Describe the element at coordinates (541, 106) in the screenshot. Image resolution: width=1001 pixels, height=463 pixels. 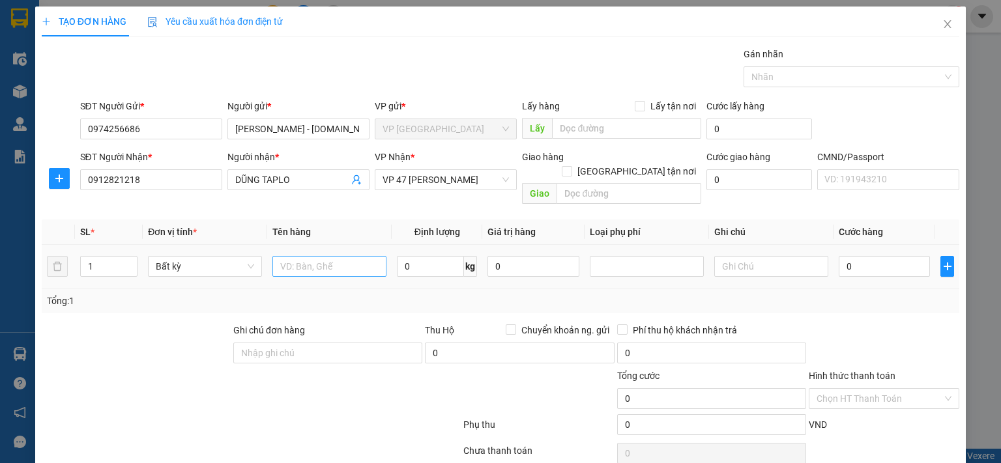
I see `span: Lấy hàng` at that location.